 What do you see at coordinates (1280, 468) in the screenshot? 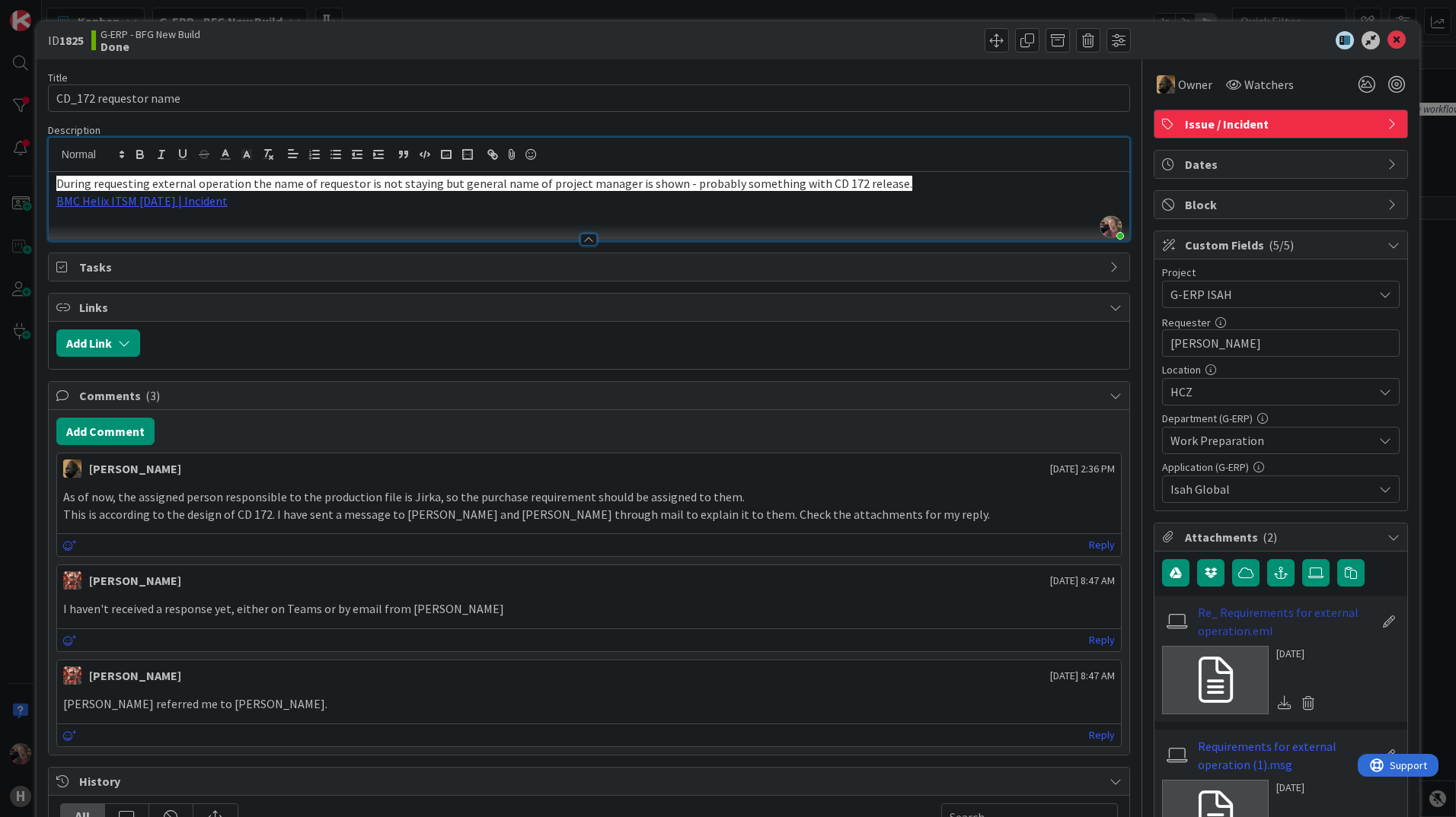
I see `div: Application (G-ERP)` at bounding box center [1280, 468].